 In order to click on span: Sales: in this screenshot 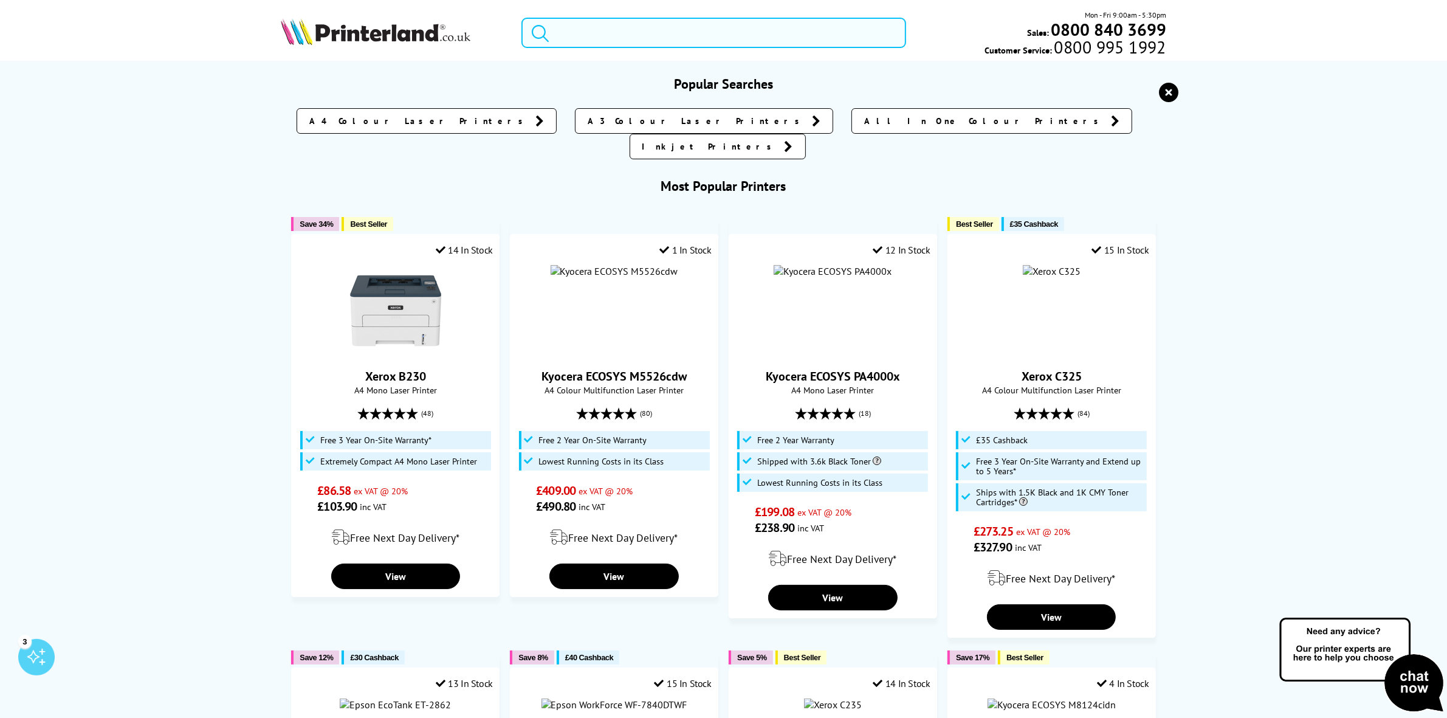, I will do `click(1038, 32)`.